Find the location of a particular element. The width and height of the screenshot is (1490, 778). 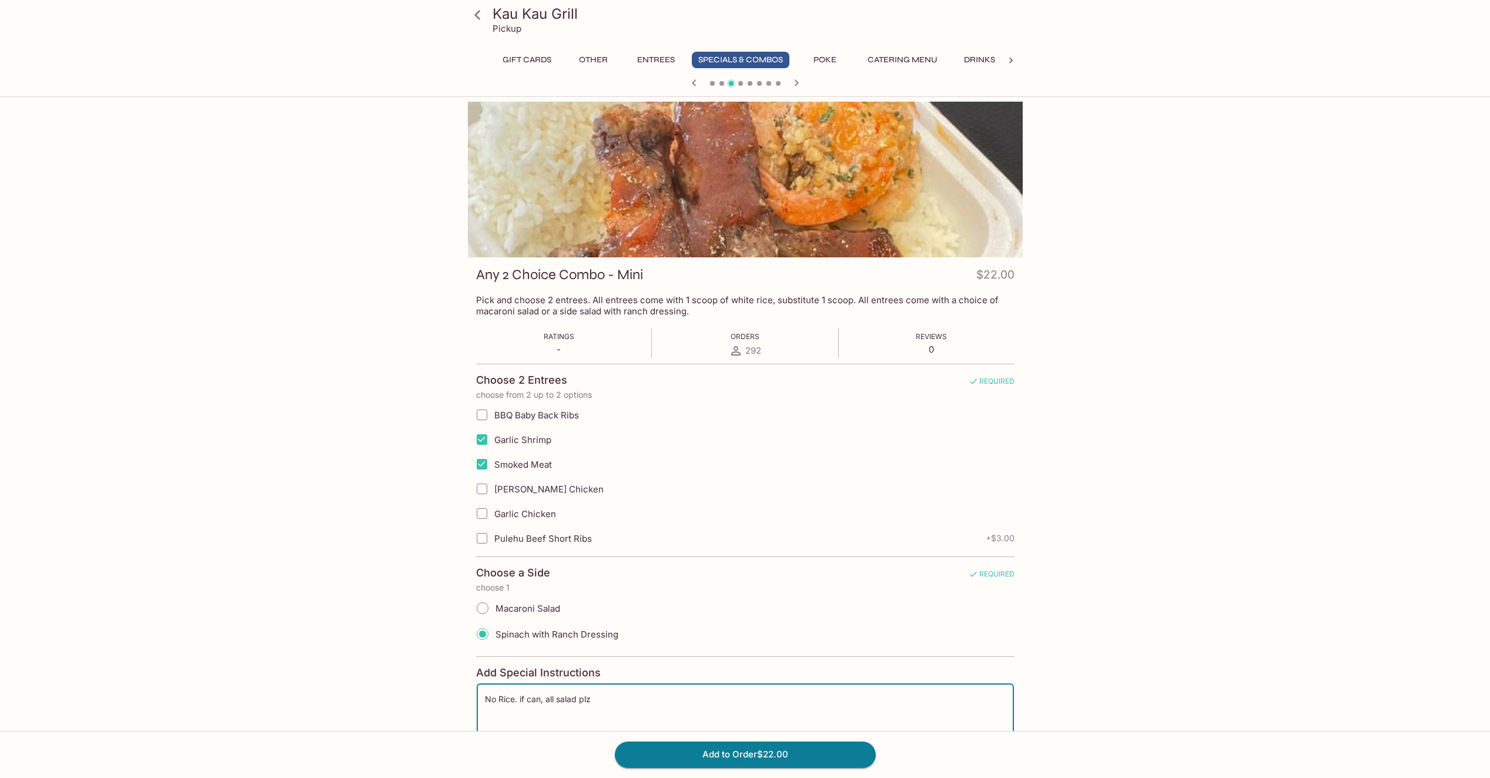

p: Pick and choose 2 entrees. All entrees come with 1 scoop of white rice, substitute 1 scoop. All e... is located at coordinates (746, 306).